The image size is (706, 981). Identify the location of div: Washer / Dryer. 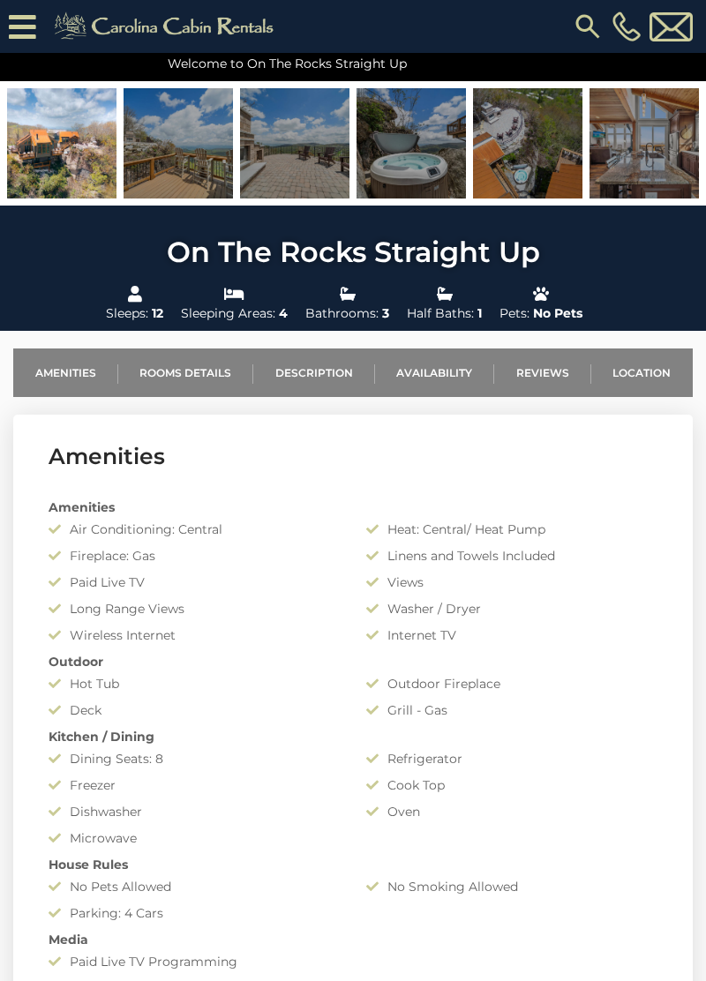
(512, 609).